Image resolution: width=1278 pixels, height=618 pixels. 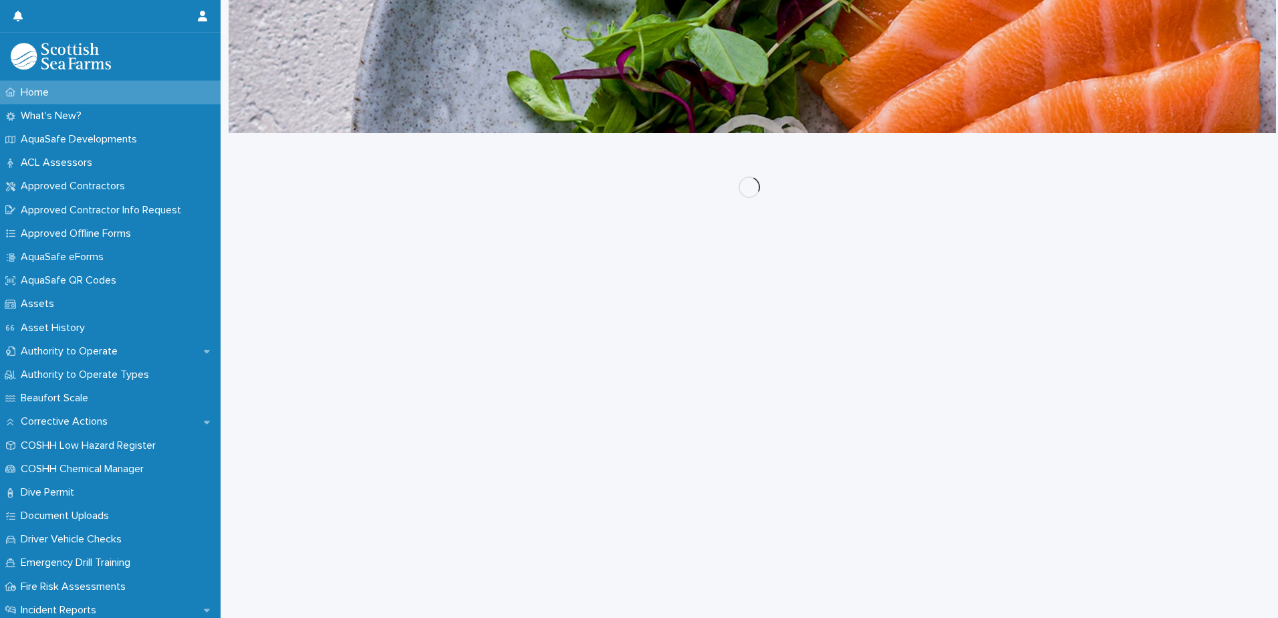 What do you see at coordinates (61, 56) in the screenshot?
I see `img: bPIBxiqnSb2ggTQWdOVV` at bounding box center [61, 56].